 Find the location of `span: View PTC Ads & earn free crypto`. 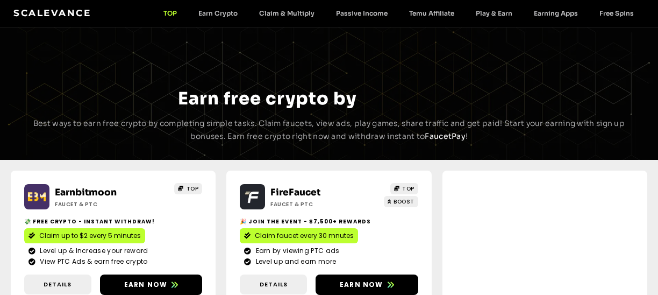

span: View PTC Ads & earn free crypto is located at coordinates (92, 261).